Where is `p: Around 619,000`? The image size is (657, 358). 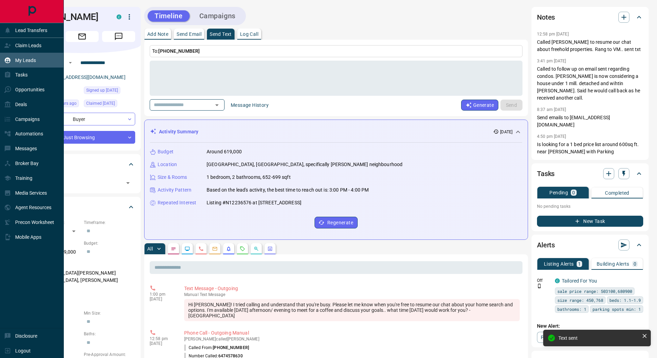 p: Around 619,000 is located at coordinates (224, 152).